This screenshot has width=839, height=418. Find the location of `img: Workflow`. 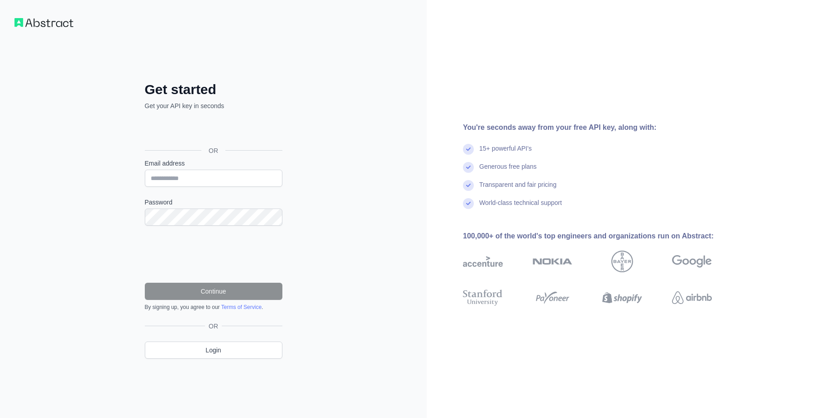

img: Workflow is located at coordinates (44, 23).